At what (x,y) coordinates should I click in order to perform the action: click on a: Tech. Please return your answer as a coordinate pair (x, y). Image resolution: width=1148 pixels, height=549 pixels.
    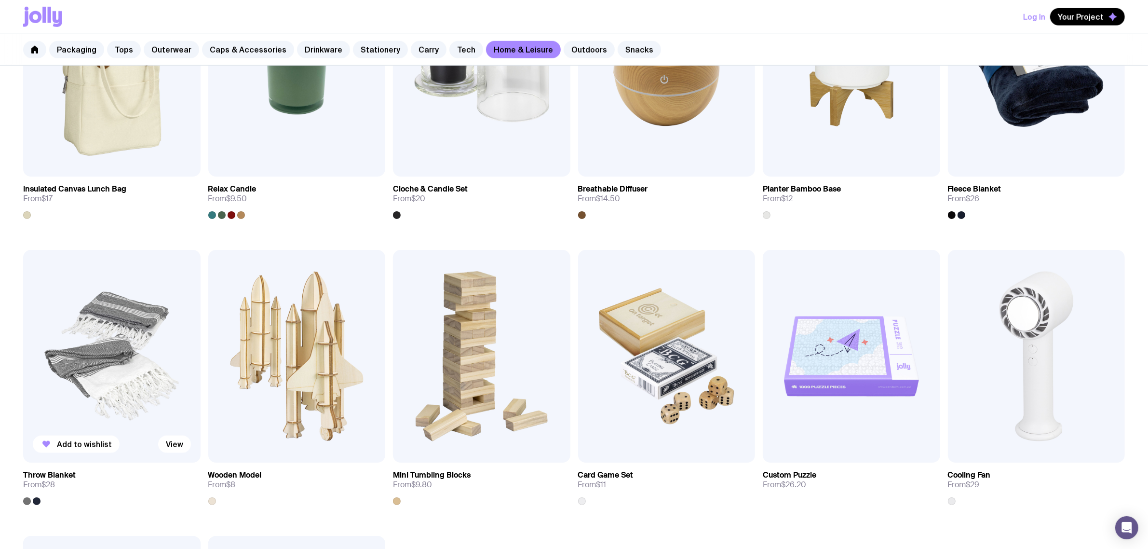
    Looking at the image, I should click on (466, 50).